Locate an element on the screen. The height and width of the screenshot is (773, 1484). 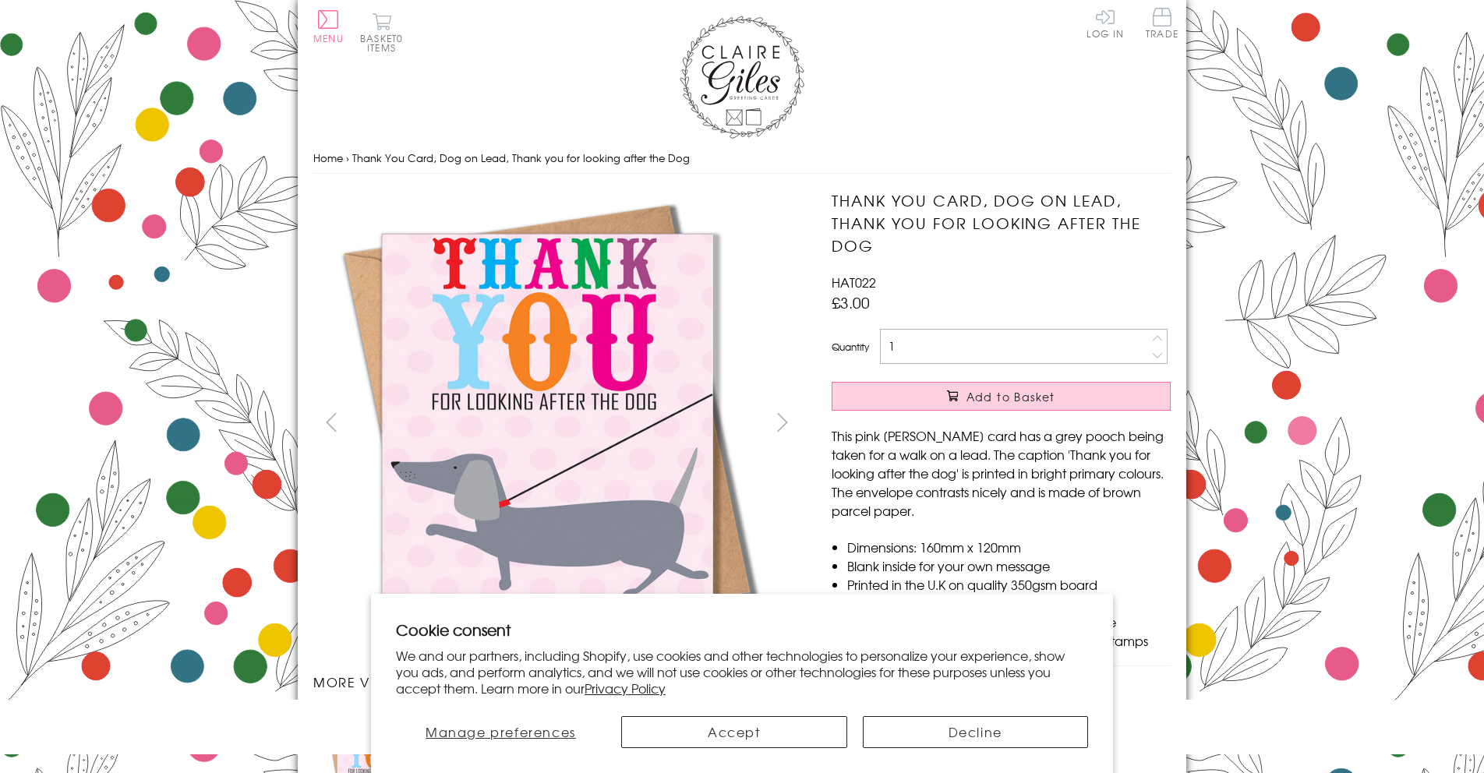
a: Privacy Policy is located at coordinates (625, 688).